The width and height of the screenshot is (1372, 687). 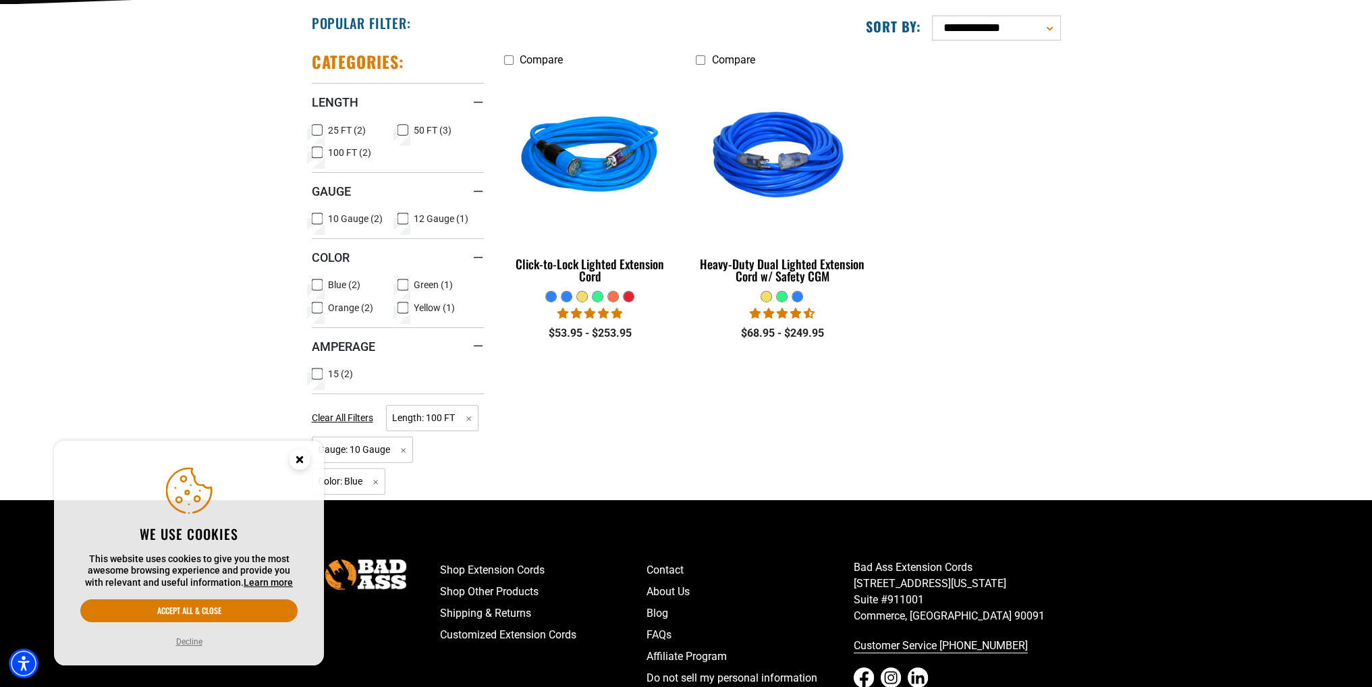 I want to click on a: Clear All Filters, so click(x=345, y=418).